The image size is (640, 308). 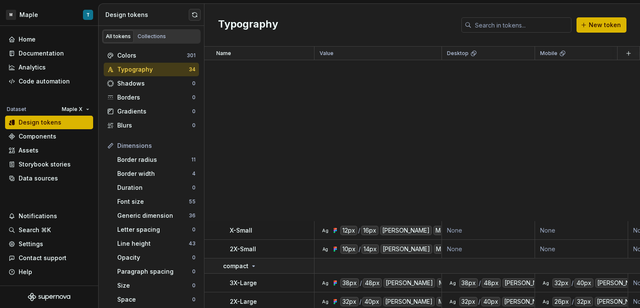 What do you see at coordinates (153, 201) in the screenshot?
I see `div: Font size` at bounding box center [153, 201].